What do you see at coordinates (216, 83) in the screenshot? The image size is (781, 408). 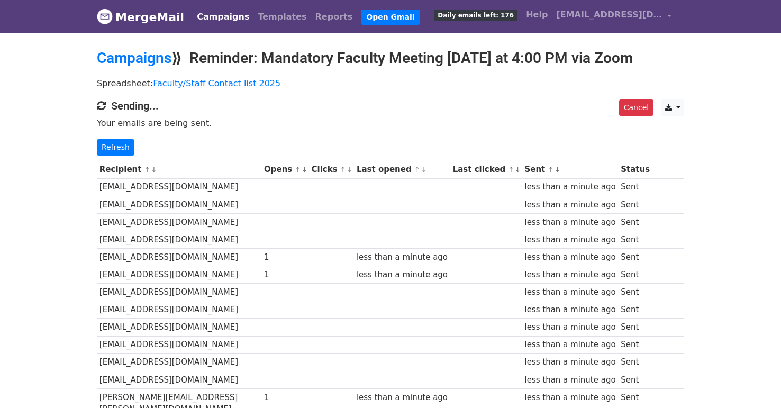 I see `a: Faculty/Staff Contact list 2025` at bounding box center [216, 83].